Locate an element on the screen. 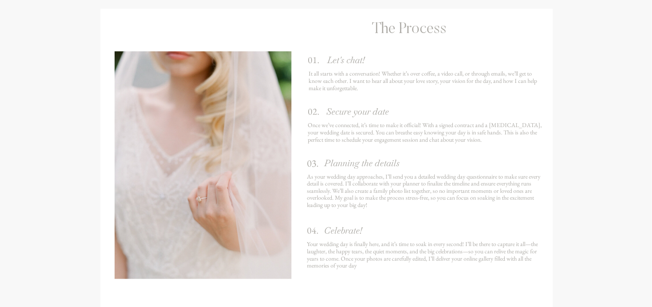 The width and height of the screenshot is (652, 307). h3: As your wedding day approaches, I’ll send you a detailed wedding day questionnaire to make sure e... is located at coordinates (426, 191).